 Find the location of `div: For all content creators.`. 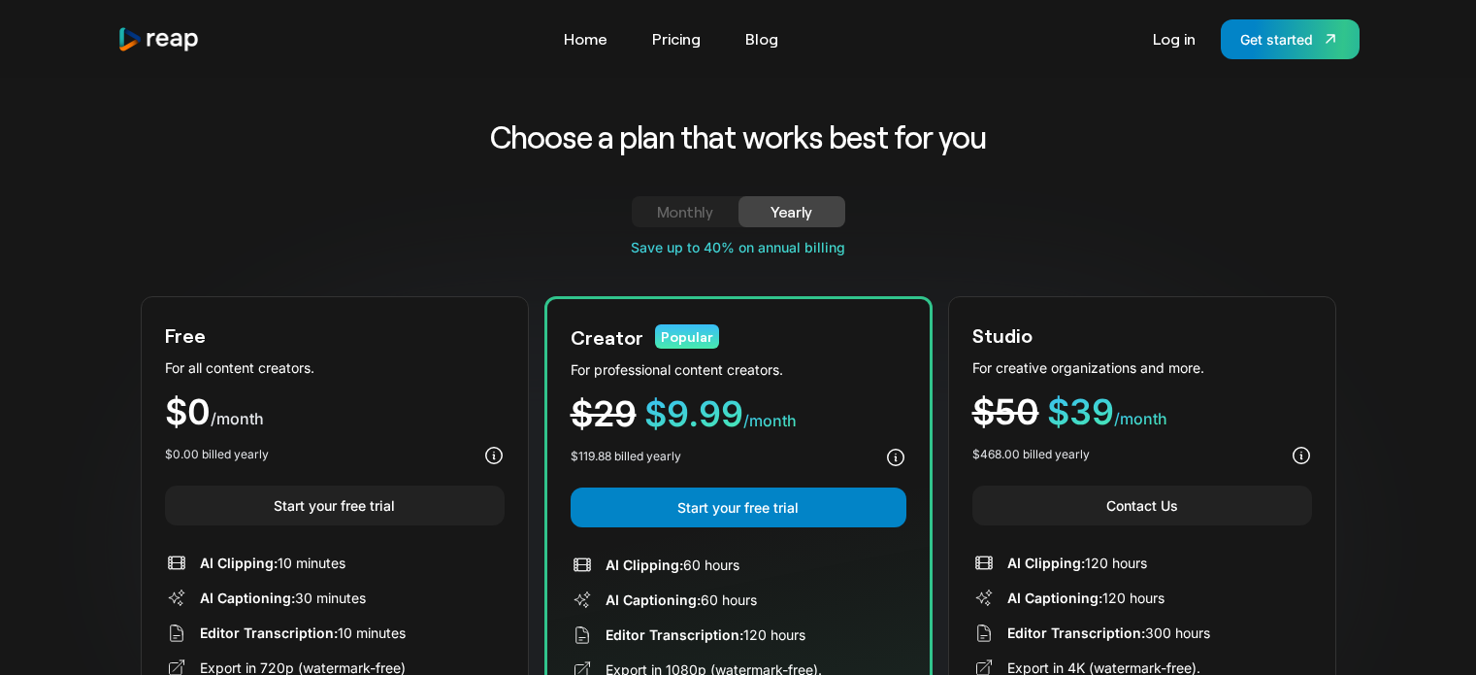

div: For all content creators. is located at coordinates (335, 367).